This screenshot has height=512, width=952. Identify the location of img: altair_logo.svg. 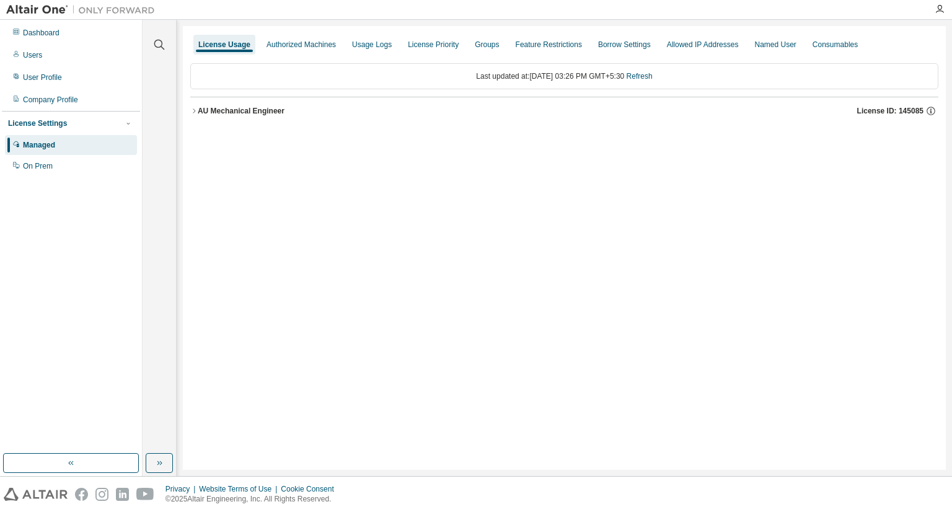
(35, 494).